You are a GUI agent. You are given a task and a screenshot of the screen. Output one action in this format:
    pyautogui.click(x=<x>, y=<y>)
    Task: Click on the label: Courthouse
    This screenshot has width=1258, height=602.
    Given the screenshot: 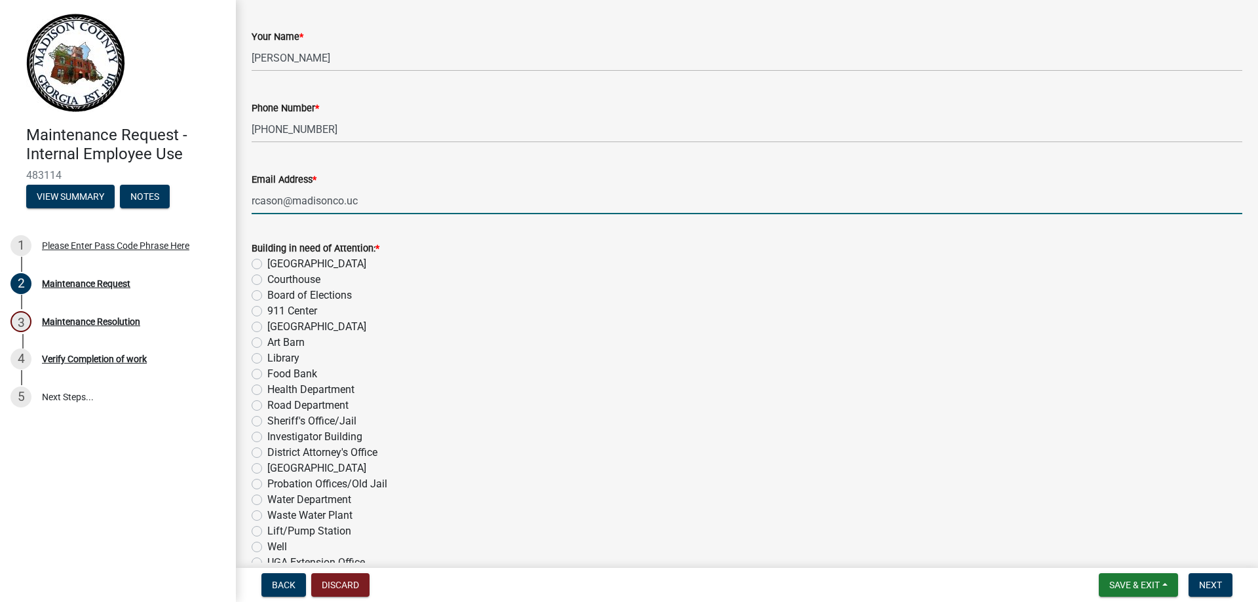 What is the action you would take?
    pyautogui.click(x=293, y=280)
    